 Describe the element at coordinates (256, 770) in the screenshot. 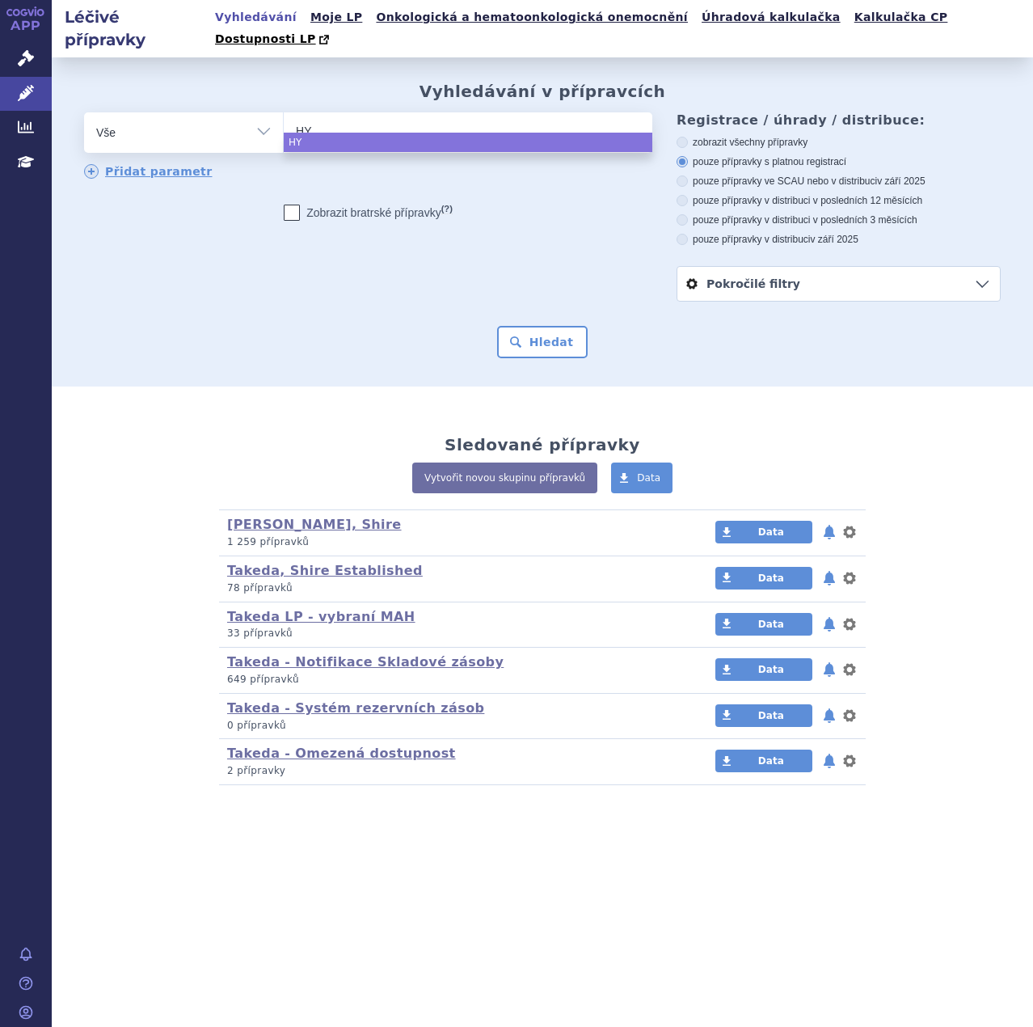

I see `span: 2 přípravky` at that location.